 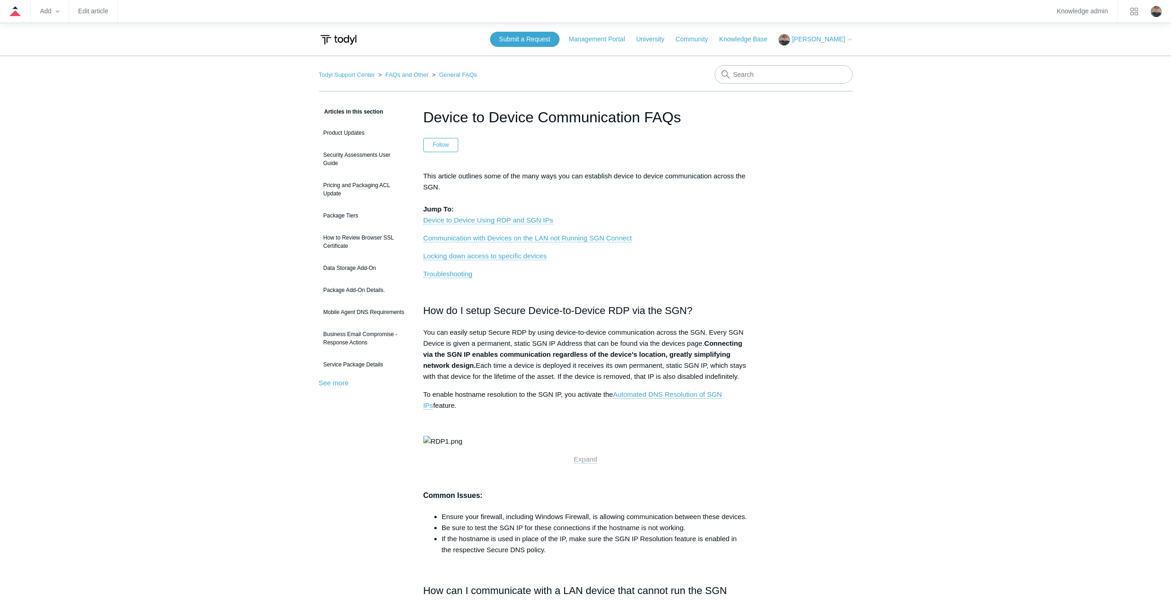 What do you see at coordinates (453, 495) in the screenshot?
I see `strong: Common Issues:` at bounding box center [453, 495].